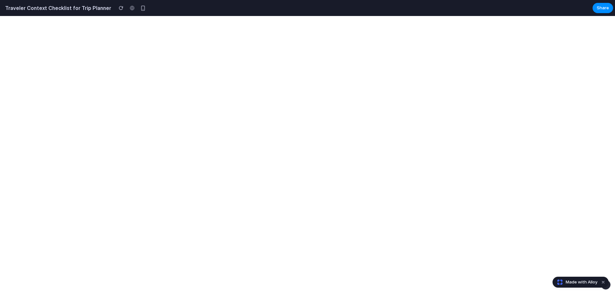 This screenshot has height=294, width=615. Describe the element at coordinates (602, 8) in the screenshot. I see `button: Share` at that location.